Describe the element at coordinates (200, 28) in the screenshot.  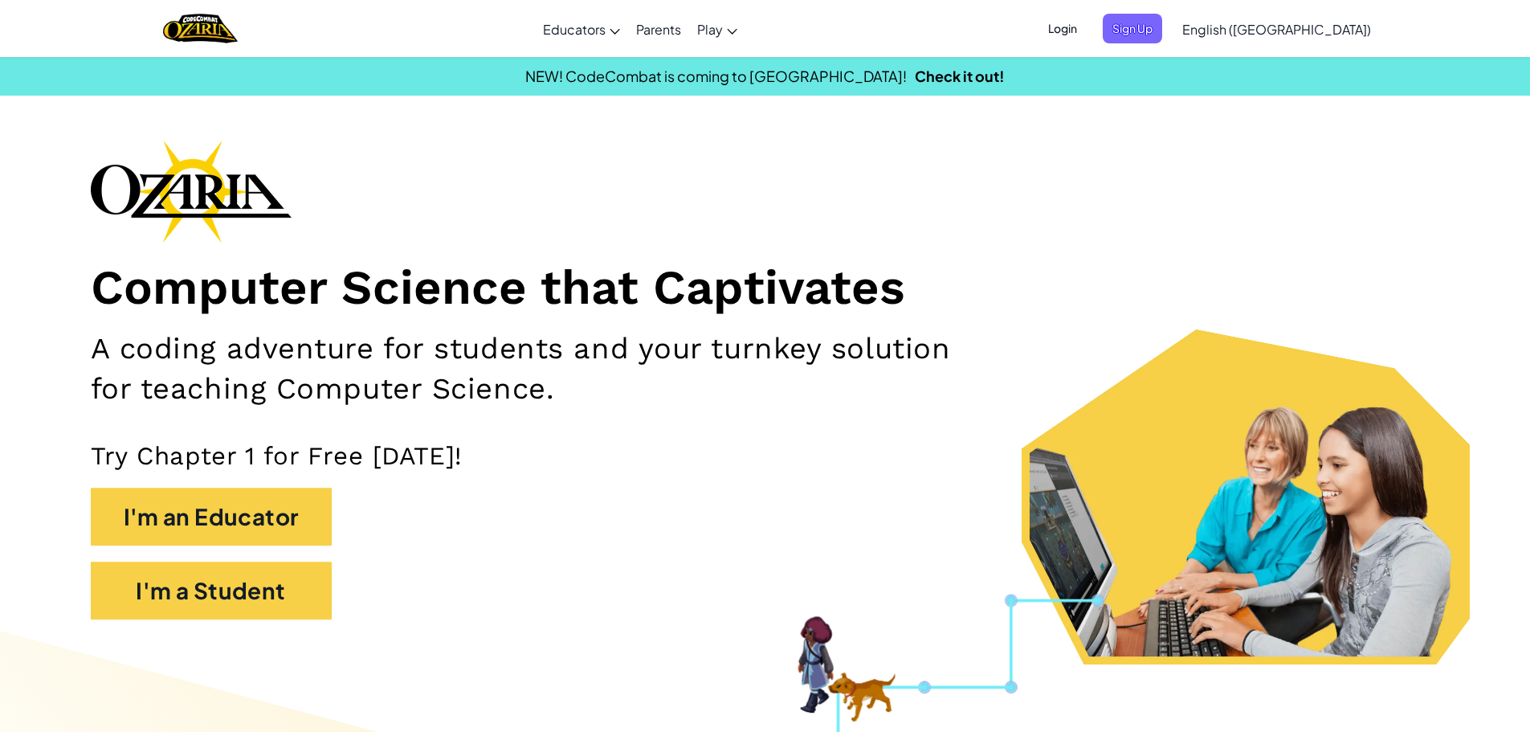
I see `img: Home` at that location.